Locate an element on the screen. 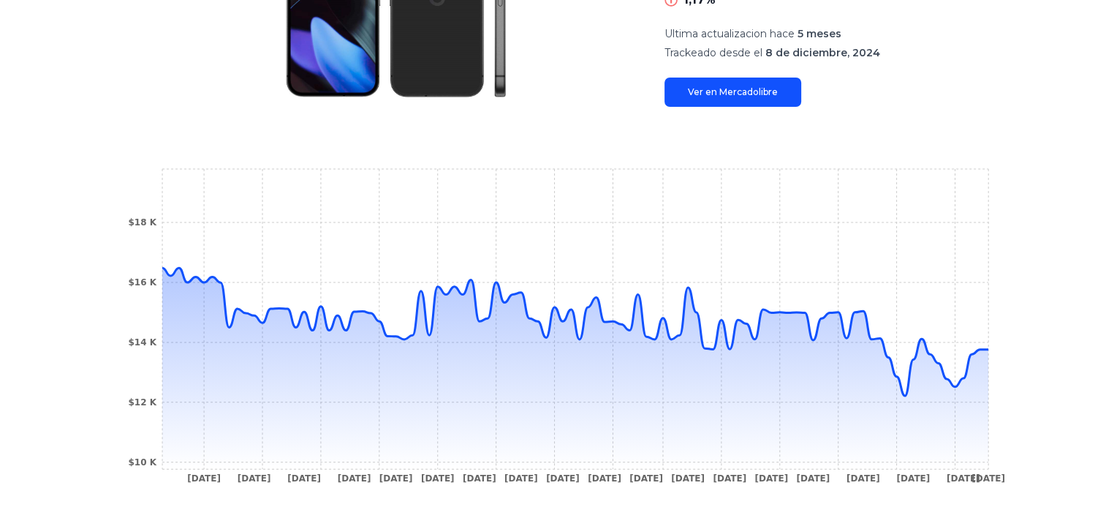  tspan: $10 K is located at coordinates (142, 462).